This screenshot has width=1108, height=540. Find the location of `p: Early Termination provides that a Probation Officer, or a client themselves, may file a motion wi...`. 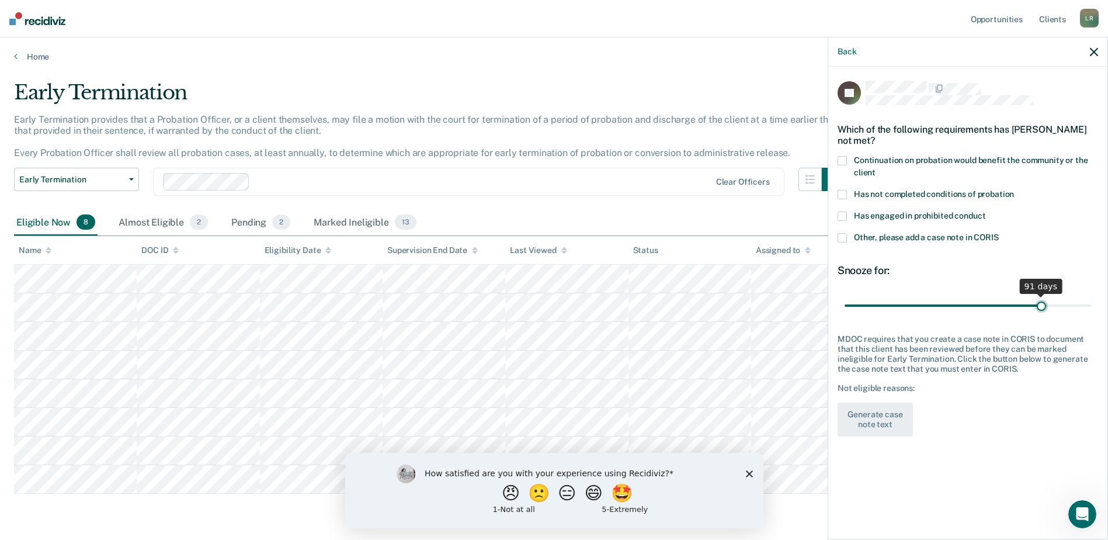

p: Early Termination provides that a Probation Officer, or a client themselves, may file a motion wi... is located at coordinates (426, 136).